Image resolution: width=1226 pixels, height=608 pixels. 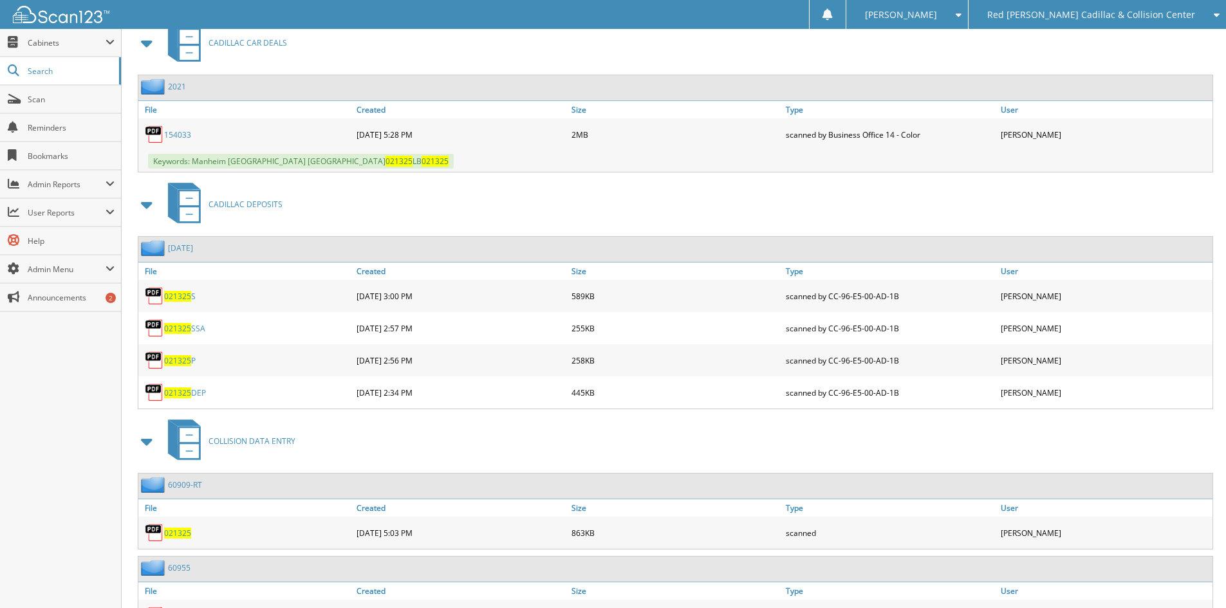 What do you see at coordinates (179, 296) in the screenshot?
I see `a: 021325S` at bounding box center [179, 296].